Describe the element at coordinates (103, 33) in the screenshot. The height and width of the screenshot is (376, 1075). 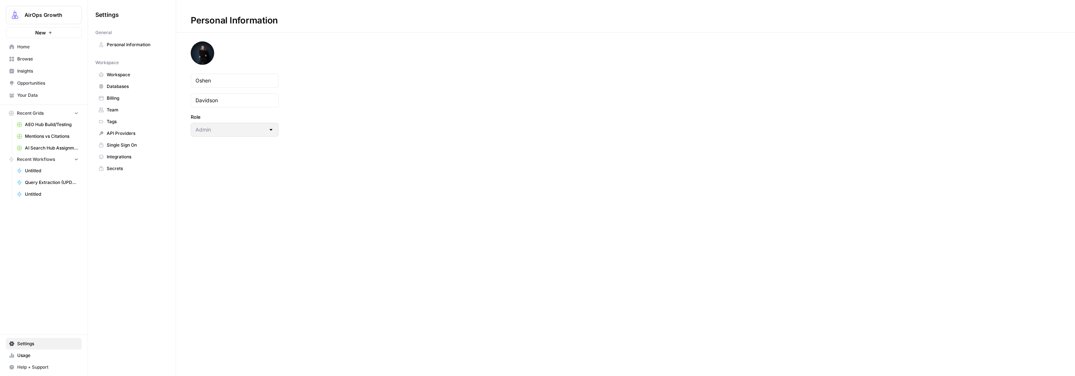
I see `span: General` at that location.